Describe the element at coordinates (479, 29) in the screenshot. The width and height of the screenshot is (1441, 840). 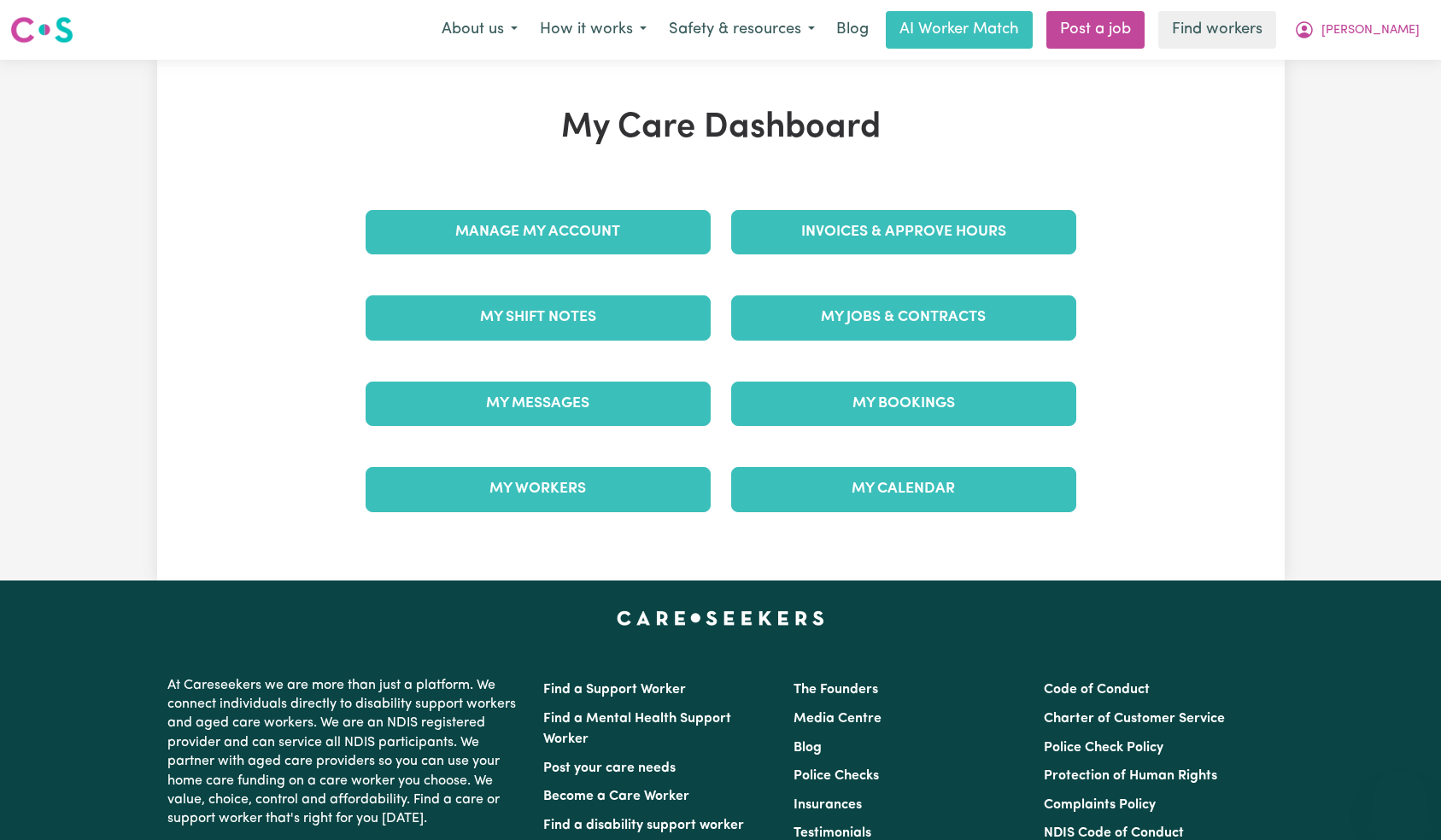
I see `button: About us` at that location.